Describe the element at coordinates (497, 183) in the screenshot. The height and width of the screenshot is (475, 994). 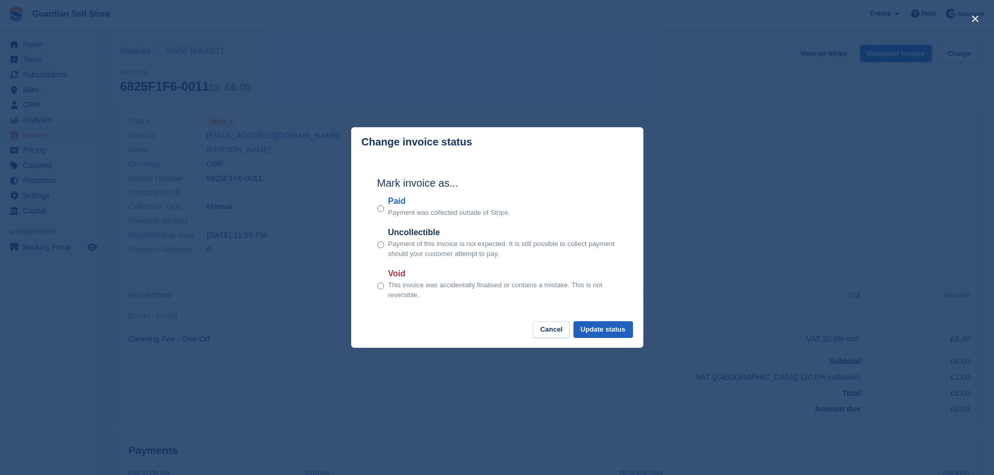
I see `h2: Mark invoice as...` at that location.